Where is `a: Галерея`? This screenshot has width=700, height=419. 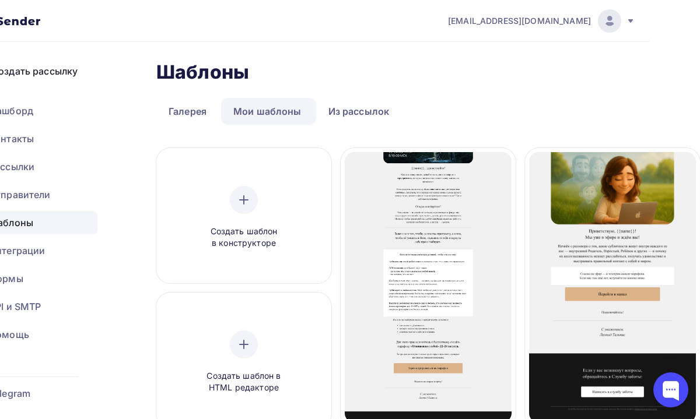
a: Галерея is located at coordinates (187, 111).